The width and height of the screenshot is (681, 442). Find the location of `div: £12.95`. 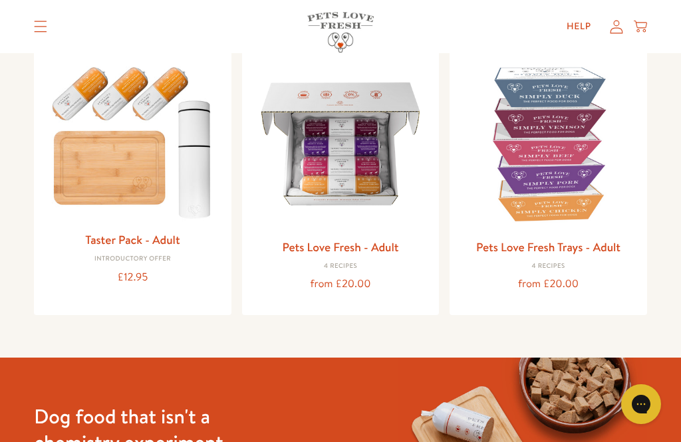

div: £12.95 is located at coordinates (132, 277).